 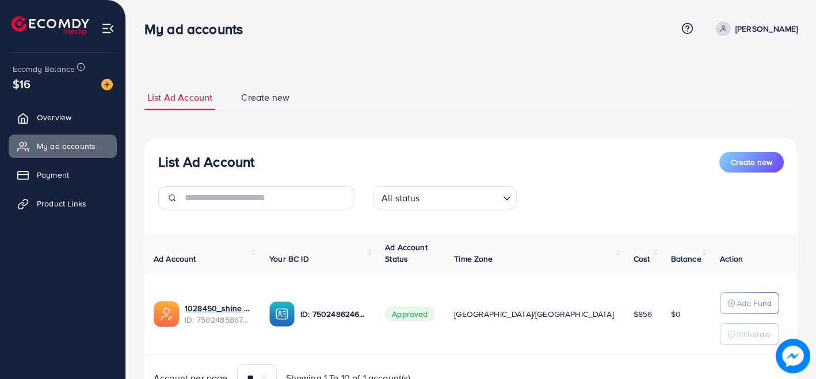 What do you see at coordinates (63, 175) in the screenshot?
I see `a: Payment` at bounding box center [63, 175].